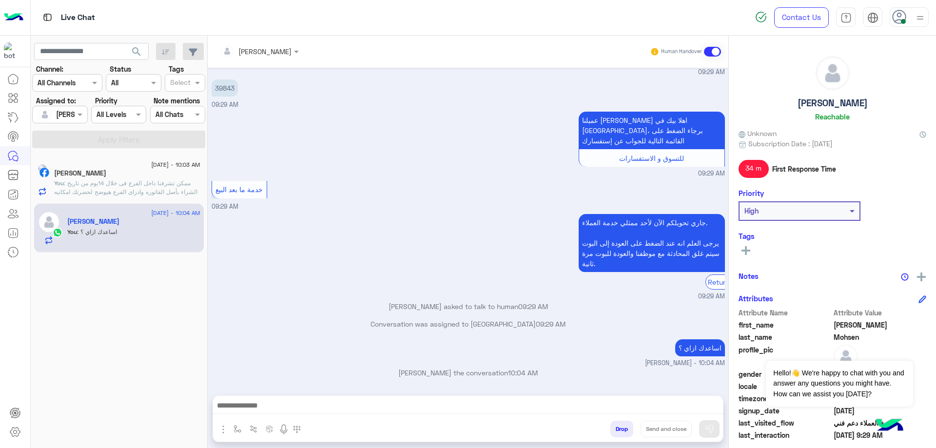 The width and height of the screenshot is (936, 448). What do you see at coordinates (80, 173) in the screenshot?
I see `h5: Marwan Bakr` at bounding box center [80, 173].